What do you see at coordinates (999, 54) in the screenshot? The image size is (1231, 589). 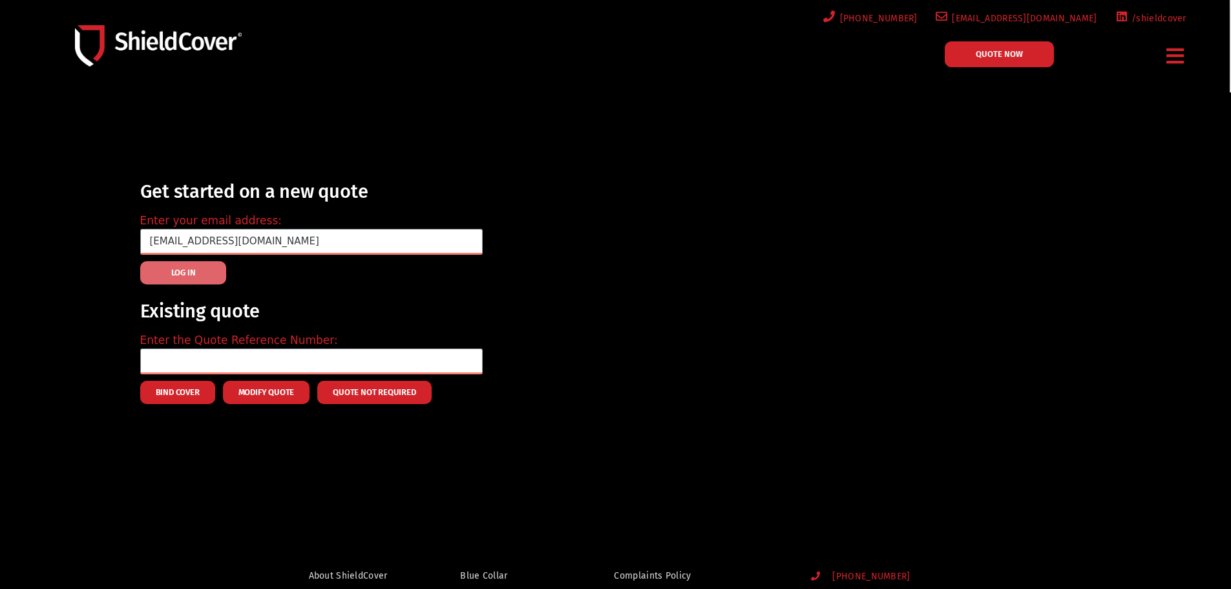 I see `a: QUOTE NOW` at bounding box center [999, 54].